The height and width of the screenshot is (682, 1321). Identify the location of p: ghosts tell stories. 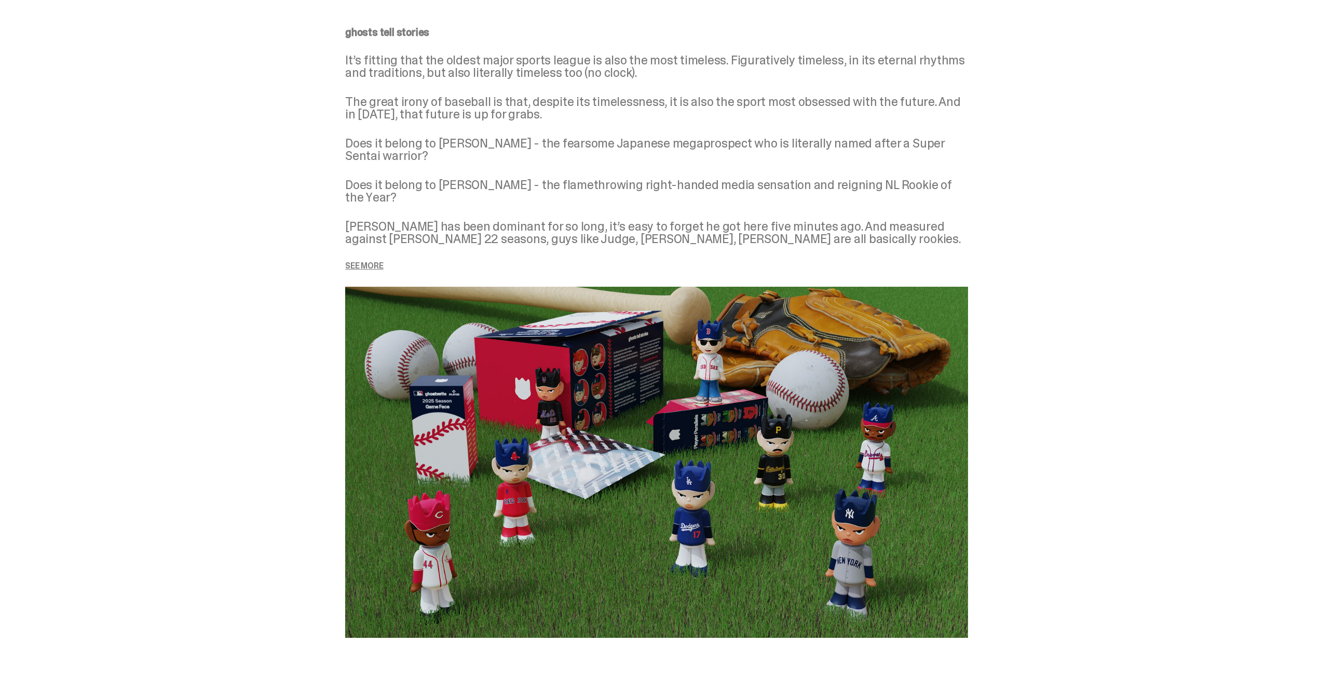
(657, 32).